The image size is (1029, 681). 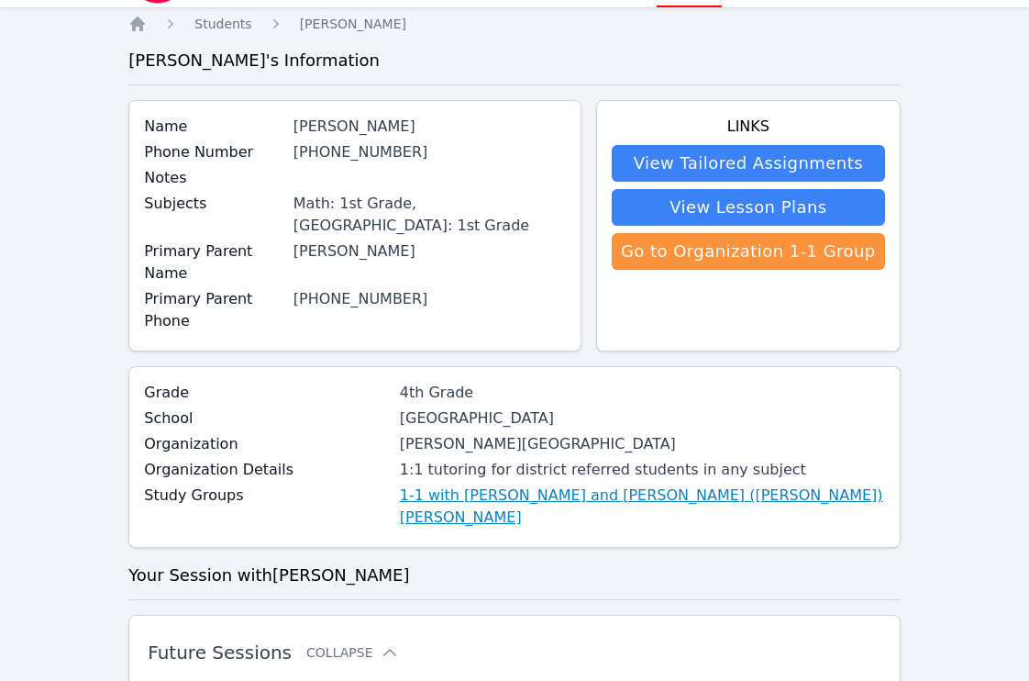 What do you see at coordinates (213, 127) in the screenshot?
I see `label: Name` at bounding box center [213, 127].